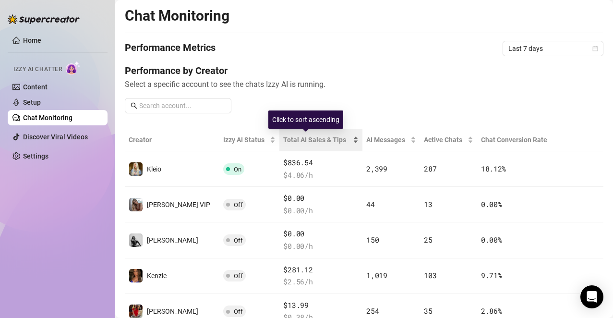 The image size is (613, 318). Describe the element at coordinates (377, 275) in the screenshot. I see `span: 1,019` at that location.